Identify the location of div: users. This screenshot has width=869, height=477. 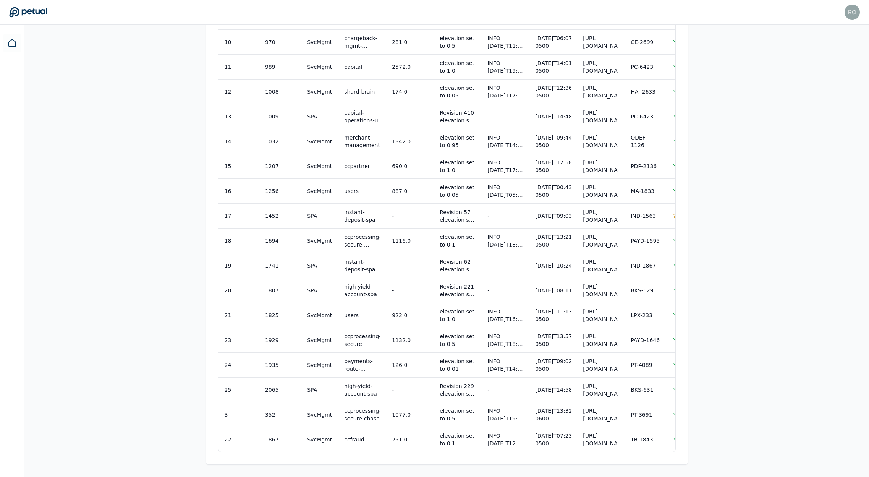
(351, 191).